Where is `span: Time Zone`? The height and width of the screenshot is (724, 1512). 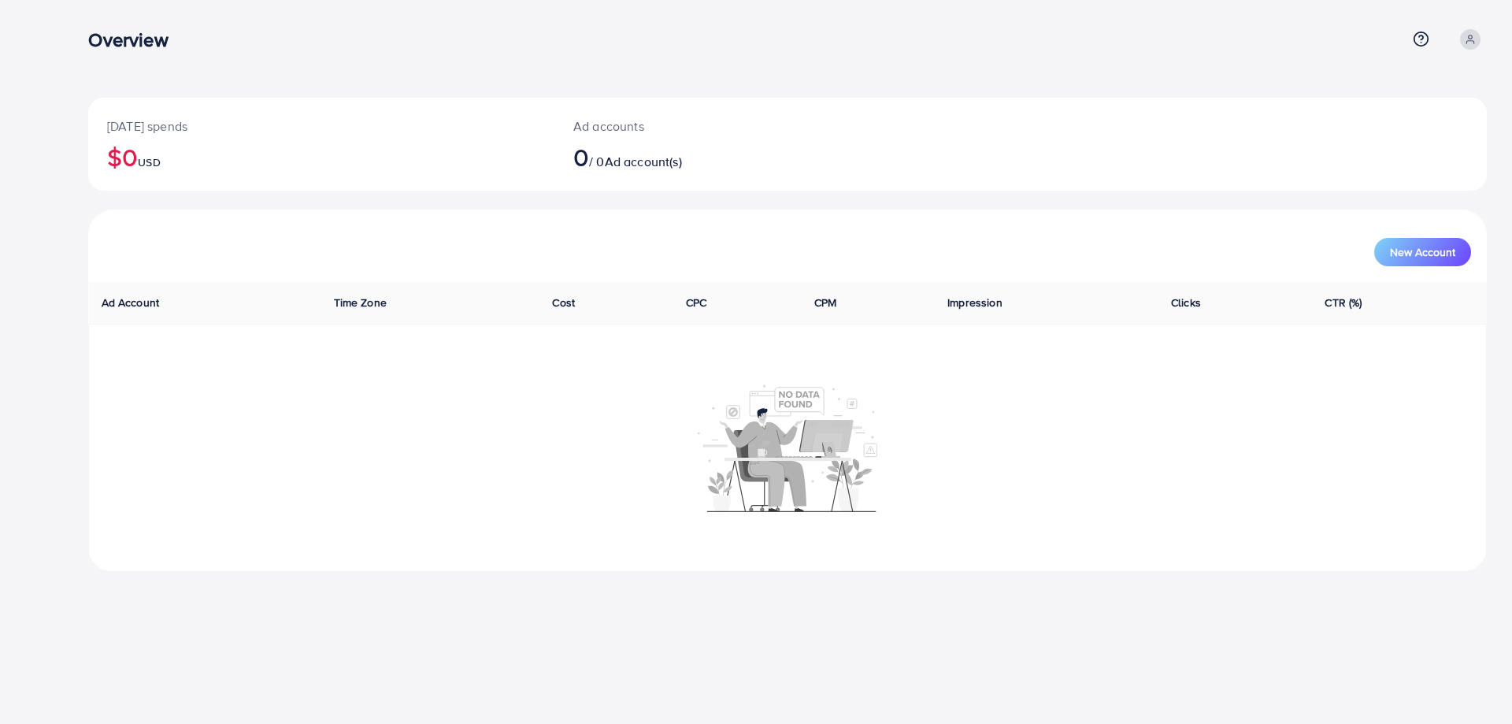 span: Time Zone is located at coordinates (360, 302).